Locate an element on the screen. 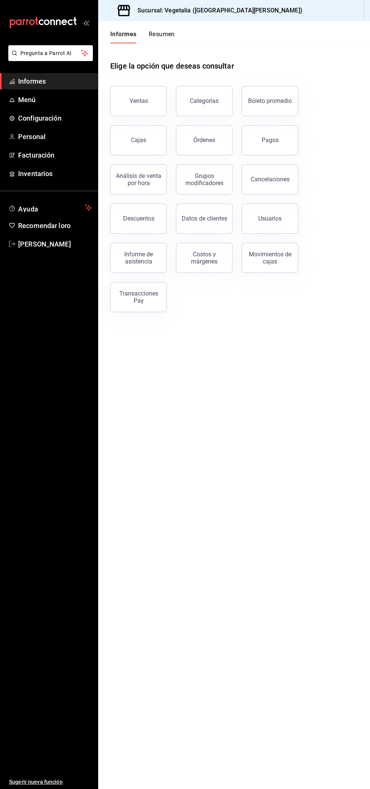 This screenshot has width=370, height=789. button: Costos y márgenes is located at coordinates (204, 258).